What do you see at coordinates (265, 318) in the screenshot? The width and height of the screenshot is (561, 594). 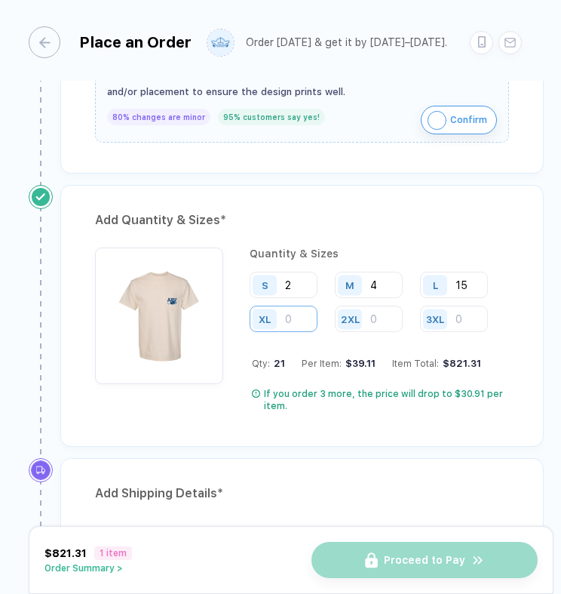 I see `div: XL` at bounding box center [265, 318].